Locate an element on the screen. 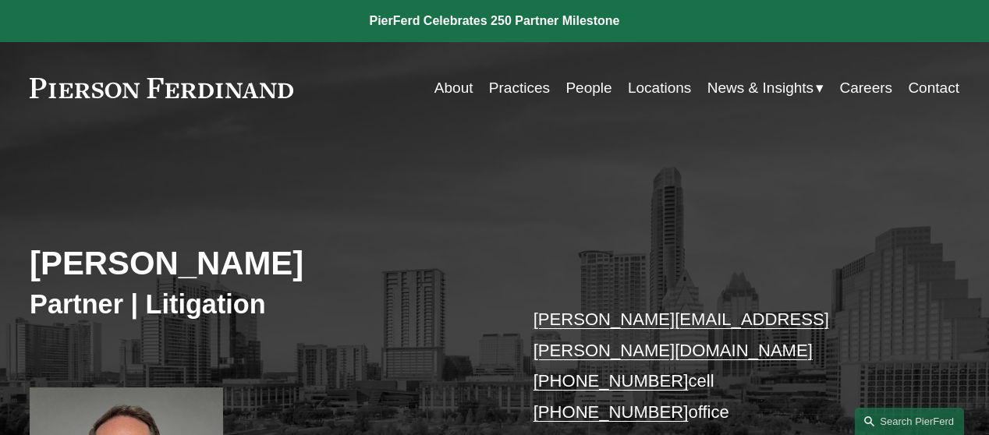  h3: Partner | Litigation is located at coordinates (262, 304).